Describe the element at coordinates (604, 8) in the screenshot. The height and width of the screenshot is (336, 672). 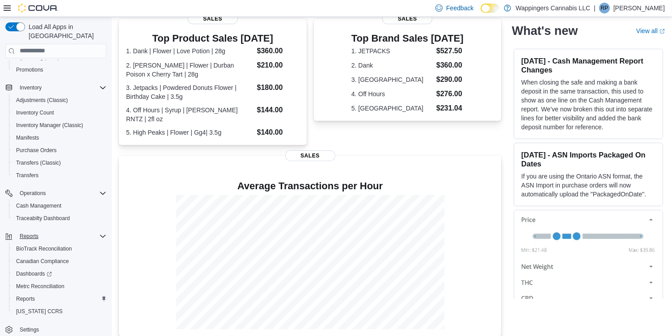
I see `span: RP` at that location.